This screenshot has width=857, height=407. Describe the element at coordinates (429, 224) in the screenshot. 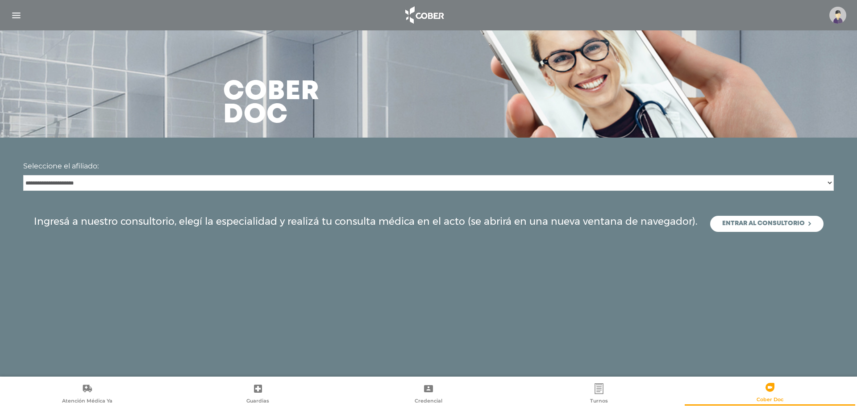

I see `div: Ingresá a nuestro consultorio, elegí la especialidad y realizá tu consulta médica en el acto (se ...` at that location.